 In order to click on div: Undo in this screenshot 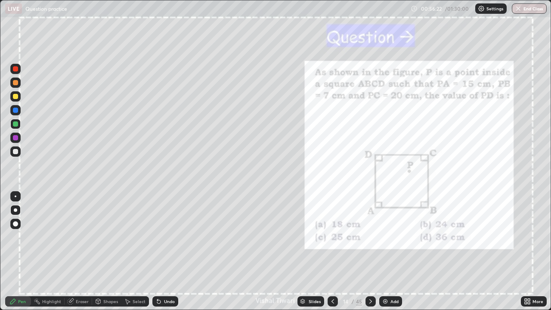, I will do `click(169, 301)`.